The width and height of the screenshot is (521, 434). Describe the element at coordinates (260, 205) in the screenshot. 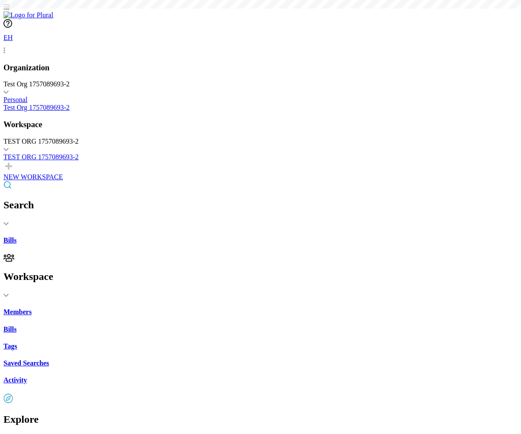

I see `h2: Search` at that location.